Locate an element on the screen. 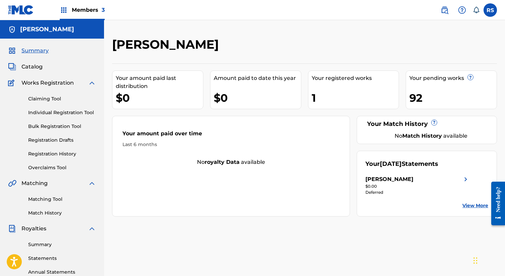 The height and width of the screenshot is (276, 505). div: Chat Widget is located at coordinates (488, 260).